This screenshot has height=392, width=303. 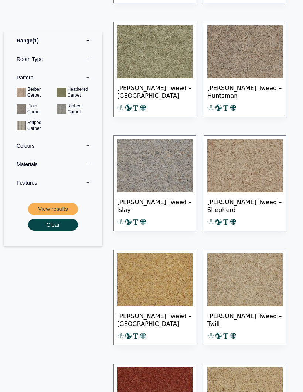 I want to click on button: View results, so click(x=53, y=209).